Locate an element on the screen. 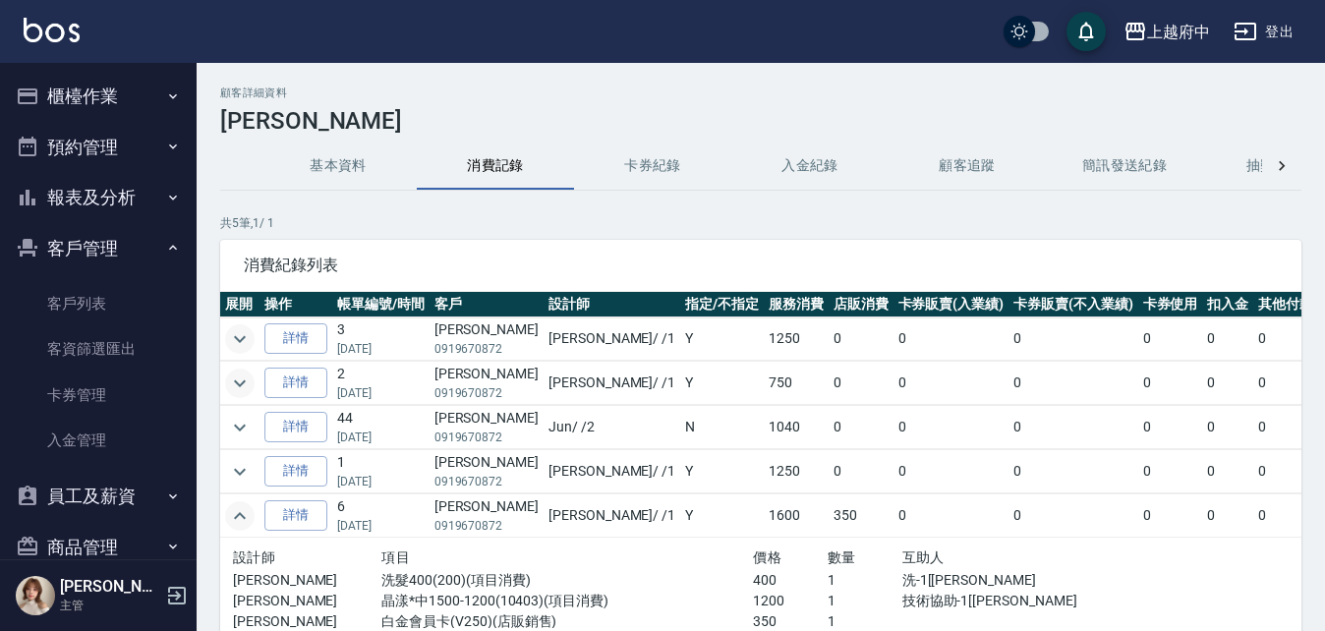 This screenshot has height=631, width=1325. td: 3 is located at coordinates (380, 339).